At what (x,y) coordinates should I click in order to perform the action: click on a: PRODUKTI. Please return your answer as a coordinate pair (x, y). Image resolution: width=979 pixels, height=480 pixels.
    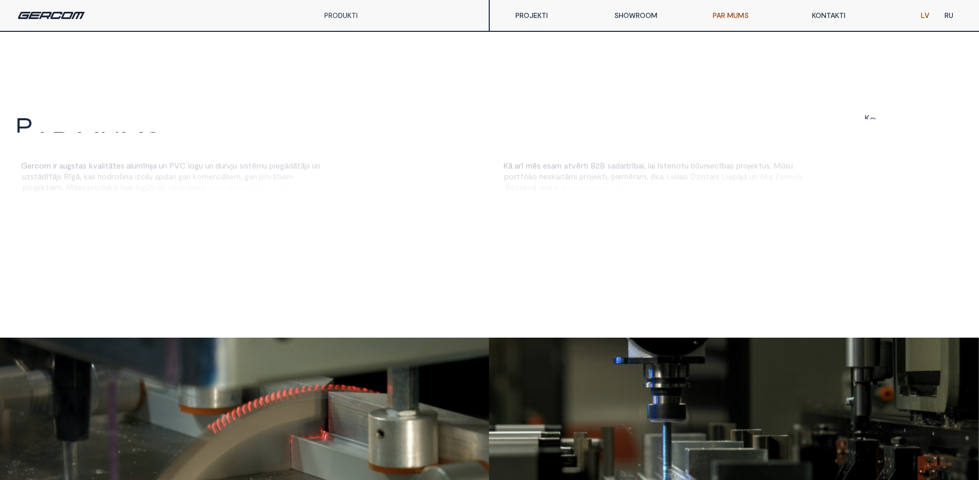
    Looking at the image, I should click on (341, 15).